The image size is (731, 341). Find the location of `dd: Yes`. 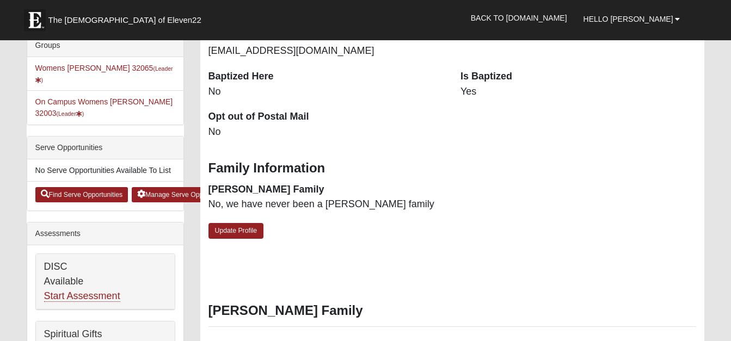

dd: Yes is located at coordinates (578, 92).